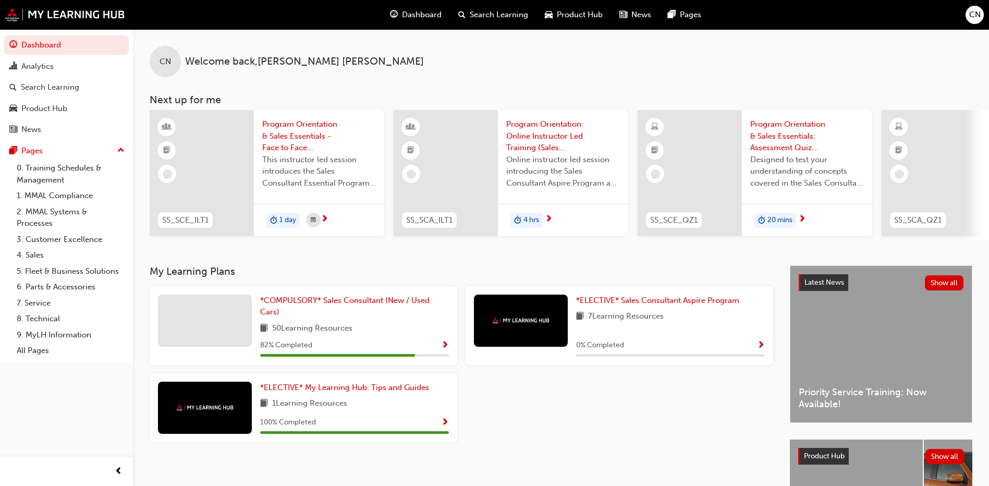 This screenshot has height=486, width=989. What do you see at coordinates (267, 173) in the screenshot?
I see `a: SS_SCE_ILT1Program Orientation & Sales Essentials - Face to Face Instructor Led Training (Sales C...` at bounding box center [267, 173].